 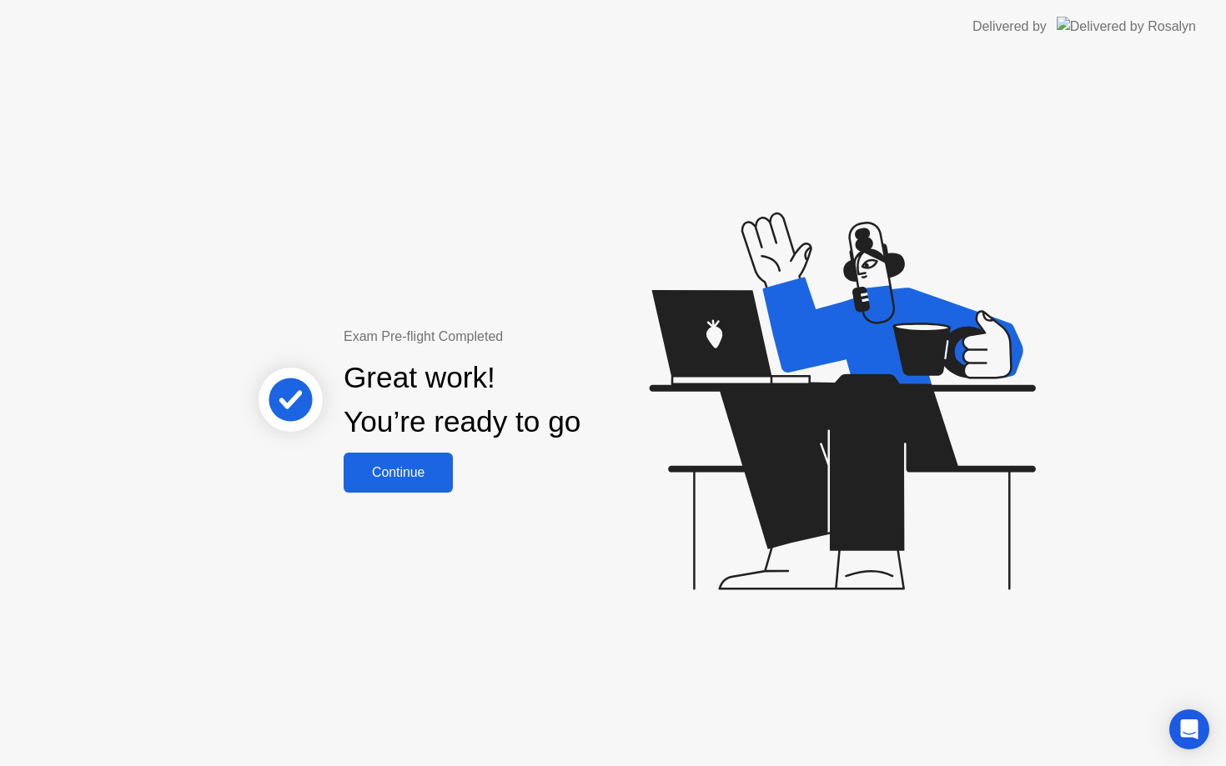 I want to click on div: Exam Pre-flight Completed, so click(x=515, y=337).